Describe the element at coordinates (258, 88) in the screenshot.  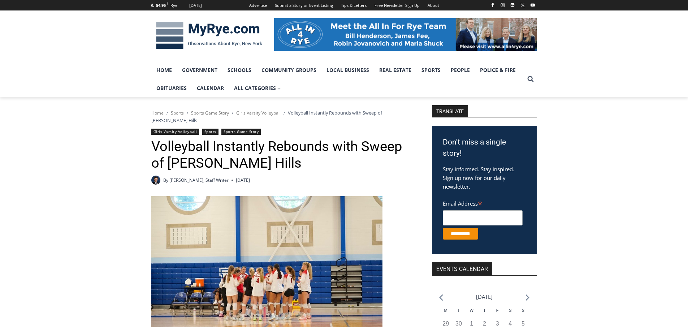
I see `span: All Categories` at that location.